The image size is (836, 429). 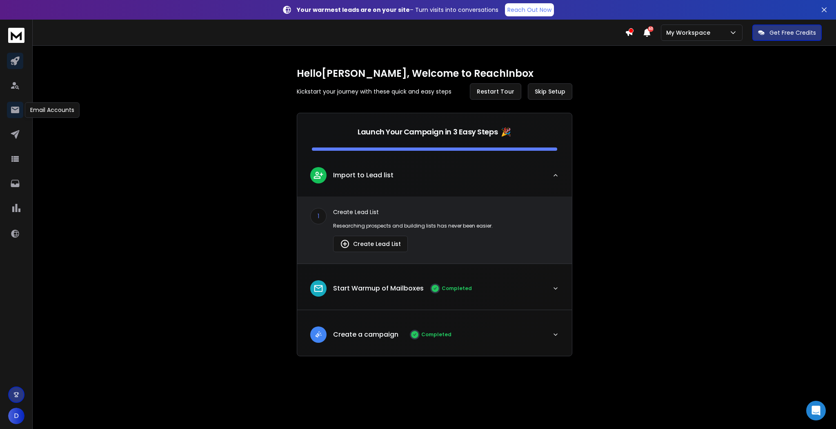 I want to click on p: Get Free Credits, so click(x=793, y=33).